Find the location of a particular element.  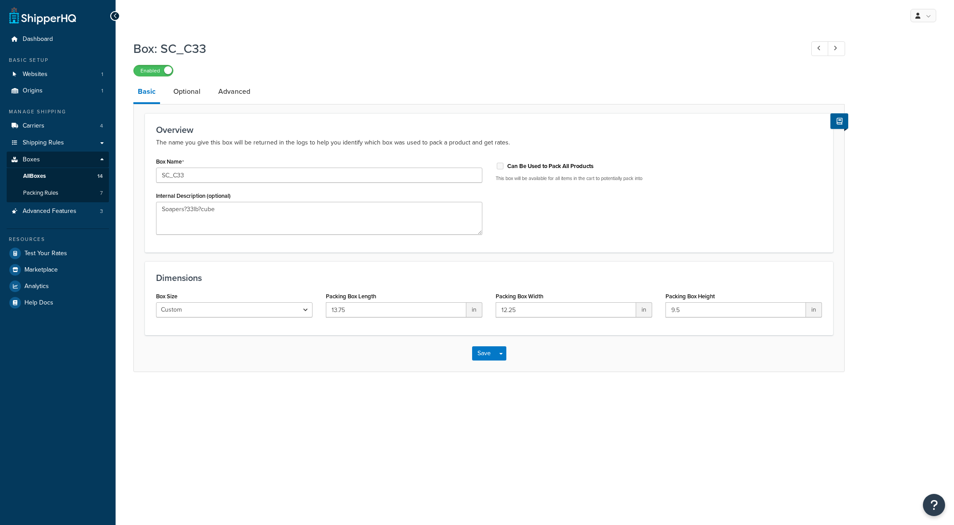

span: Carriers is located at coordinates (33, 126).